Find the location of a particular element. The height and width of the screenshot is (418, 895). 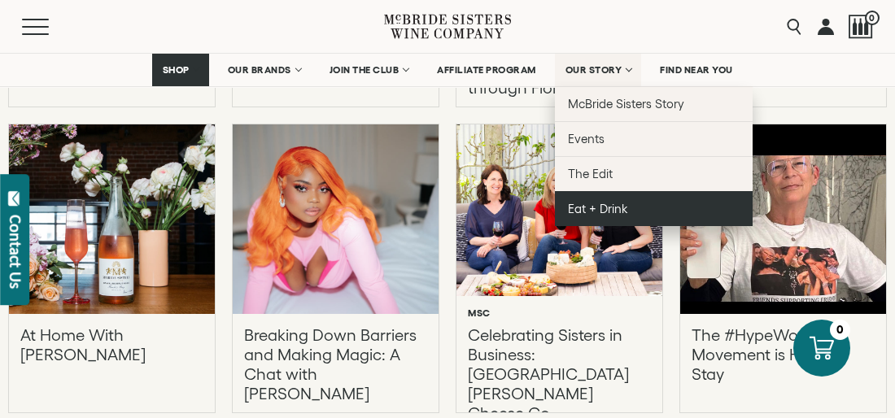

a: SHOP is located at coordinates (181, 70).